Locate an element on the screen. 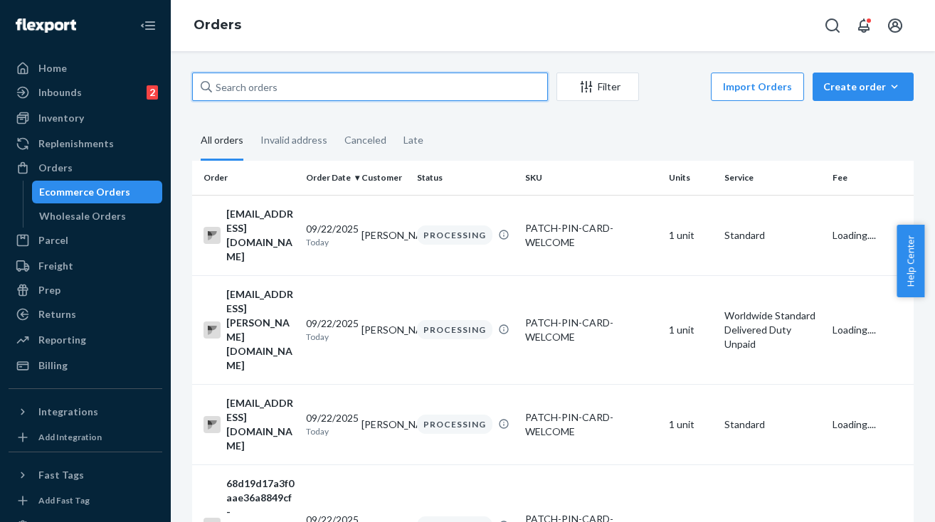  button: Help Center is located at coordinates (910, 261).